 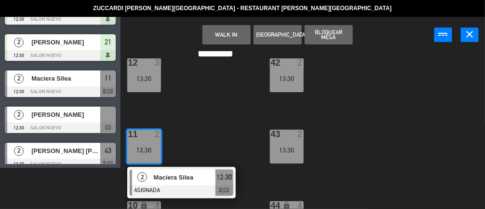 I want to click on button: power_input, so click(x=443, y=35).